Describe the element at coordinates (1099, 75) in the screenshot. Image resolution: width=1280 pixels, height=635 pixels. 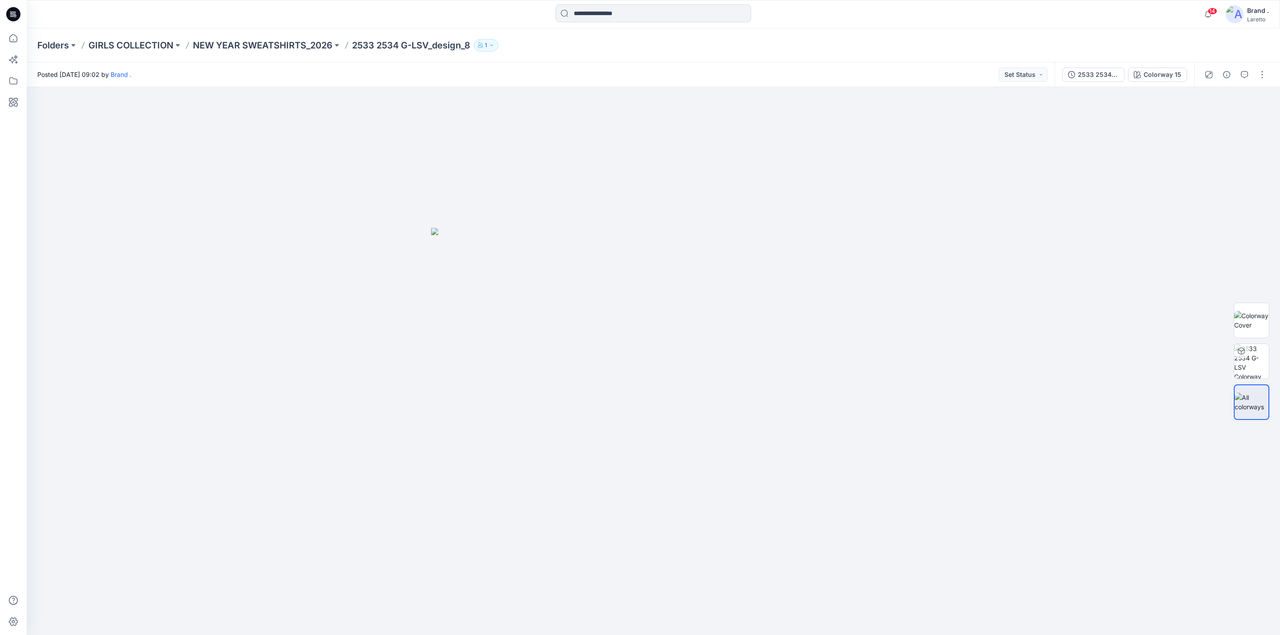
I see `div: 2533 2534 G-LSV_design_8` at that location.